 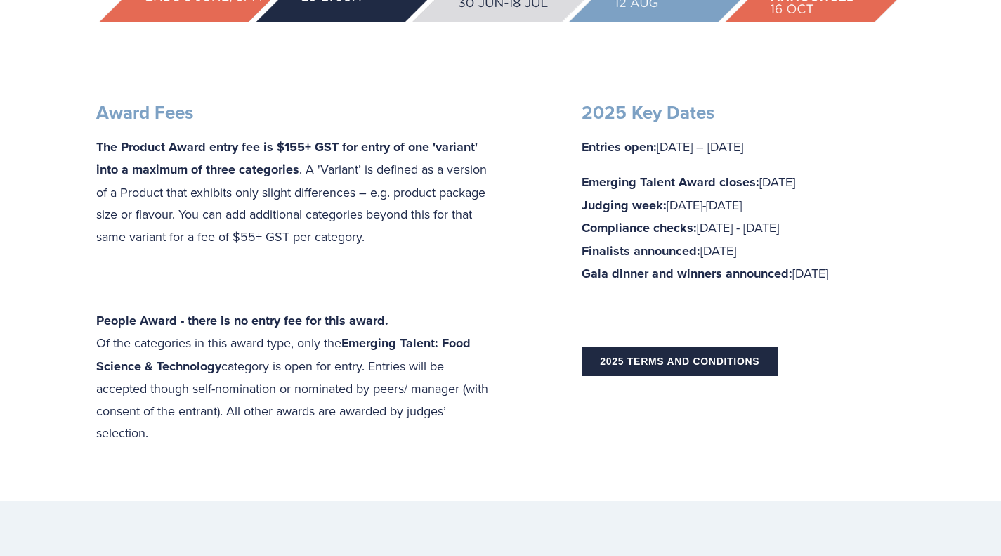 I want to click on a: 2025 Terms and Conditions, so click(x=679, y=361).